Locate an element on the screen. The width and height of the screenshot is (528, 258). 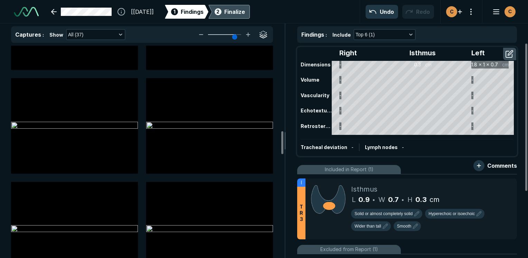
span: Included in Report (1) is located at coordinates (349, 169).